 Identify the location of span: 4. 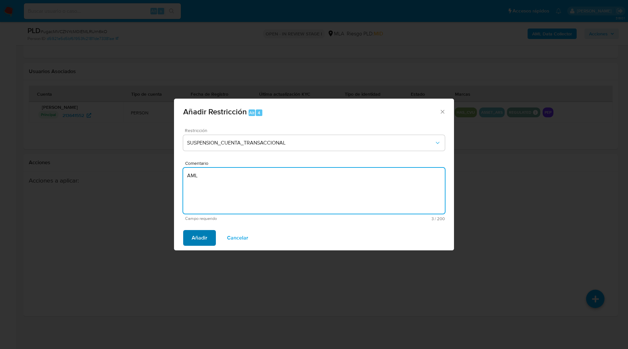
(259, 113).